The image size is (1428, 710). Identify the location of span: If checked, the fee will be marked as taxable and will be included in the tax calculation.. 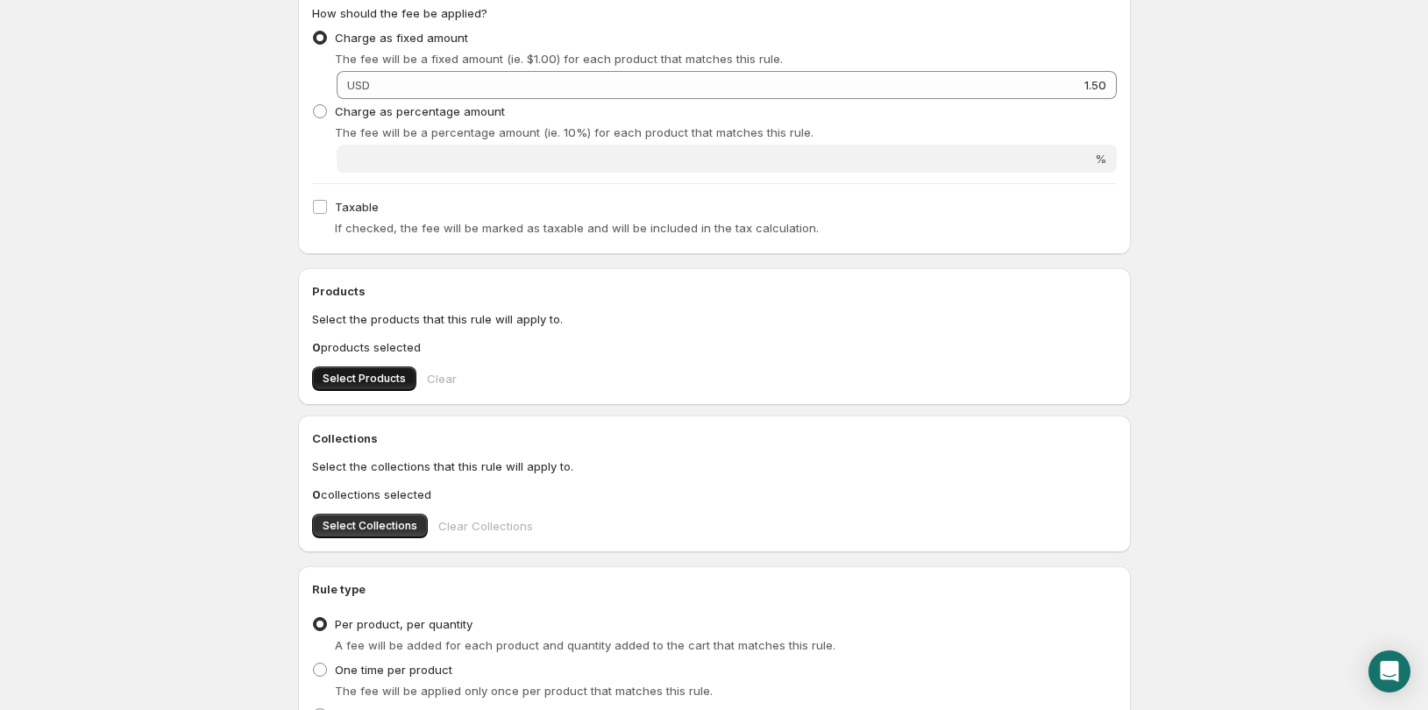
(577, 228).